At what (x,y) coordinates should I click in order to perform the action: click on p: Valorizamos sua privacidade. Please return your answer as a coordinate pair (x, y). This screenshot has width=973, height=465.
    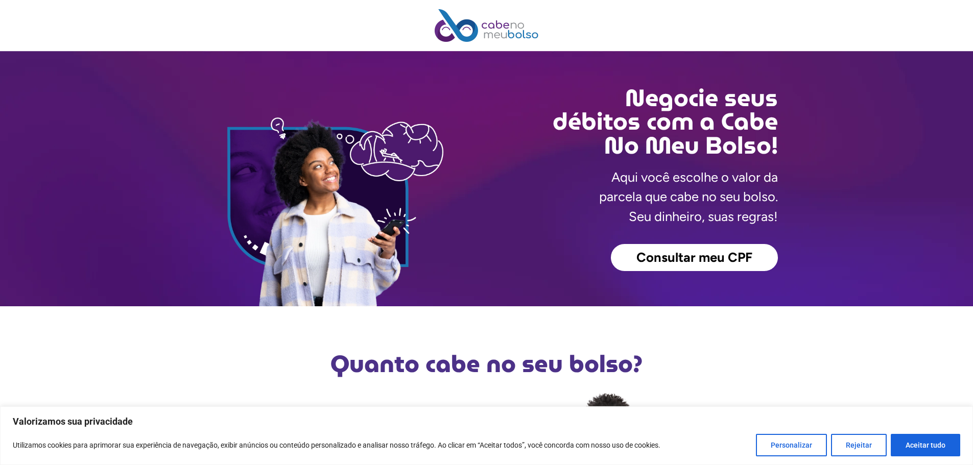
    Looking at the image, I should click on (486, 422).